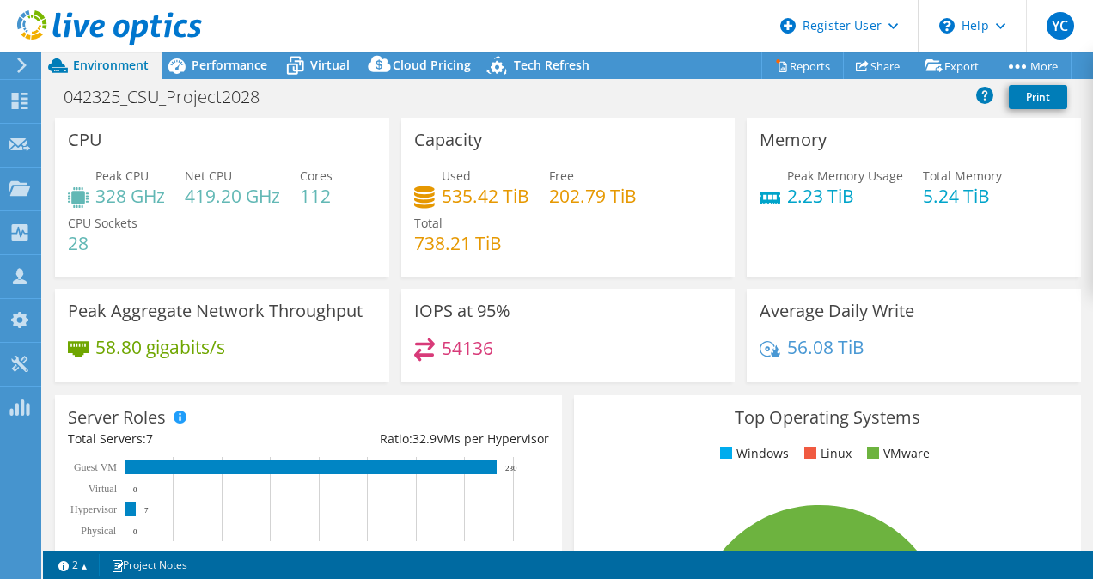 The width and height of the screenshot is (1093, 579). What do you see at coordinates (458, 243) in the screenshot?
I see `h4: 738.21 TiB` at bounding box center [458, 243].